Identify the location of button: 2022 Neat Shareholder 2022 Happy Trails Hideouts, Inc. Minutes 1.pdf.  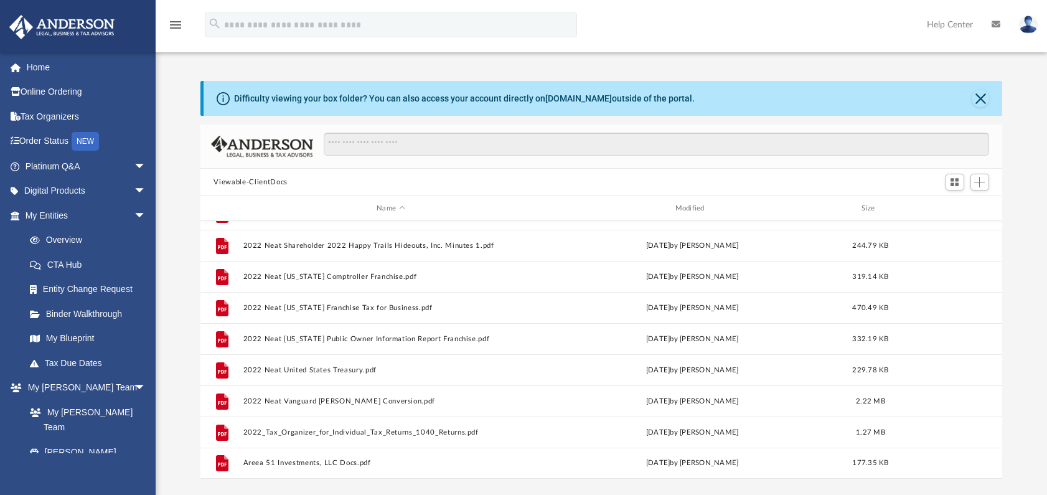
(390, 245).